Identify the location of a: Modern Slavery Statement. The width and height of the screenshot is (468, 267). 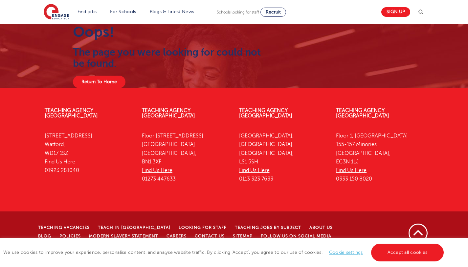
(123, 236).